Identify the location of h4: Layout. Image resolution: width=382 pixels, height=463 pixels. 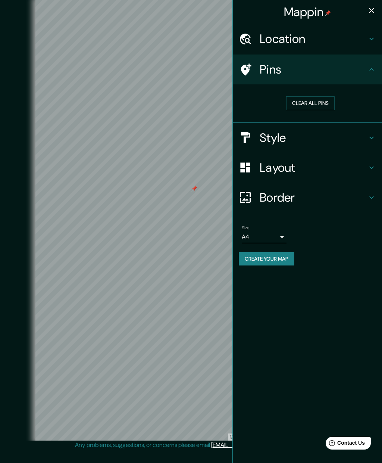
(313, 168).